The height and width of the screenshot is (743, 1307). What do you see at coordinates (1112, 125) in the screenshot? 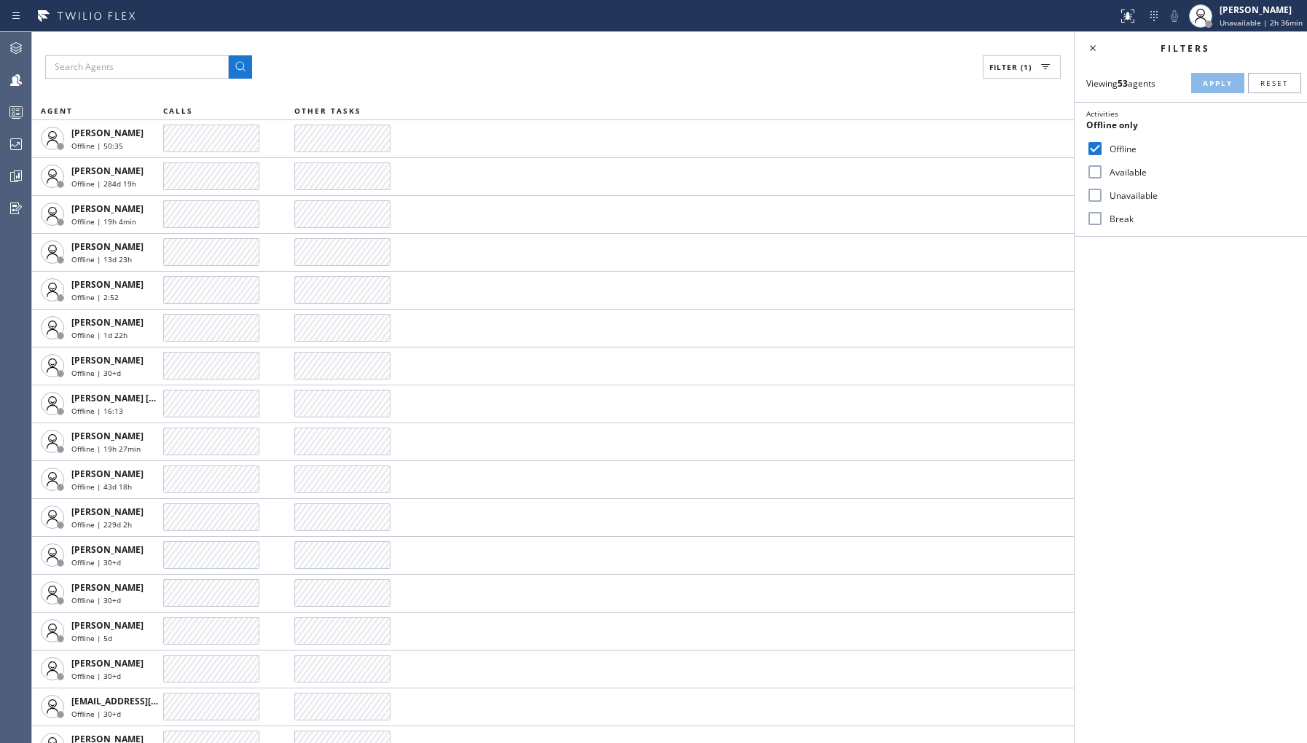
I see `span: Offline only` at bounding box center [1112, 125].